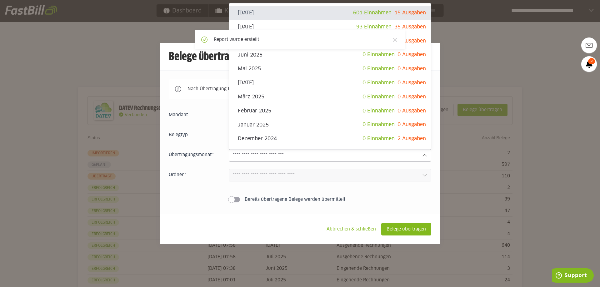 The height and width of the screenshot is (287, 600). Describe the element at coordinates (374, 27) in the screenshot. I see `span: 93 Einnahmen` at that location.